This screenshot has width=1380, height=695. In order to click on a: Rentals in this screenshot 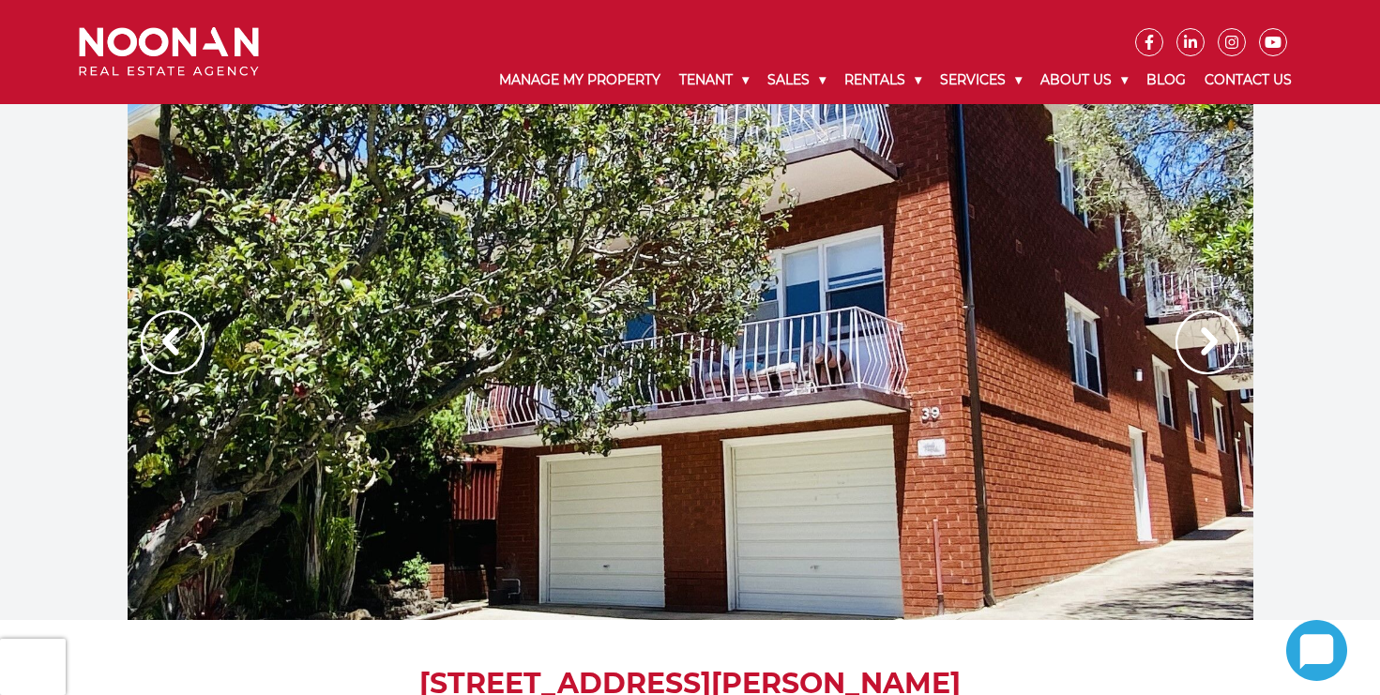, I will do `click(883, 80)`.